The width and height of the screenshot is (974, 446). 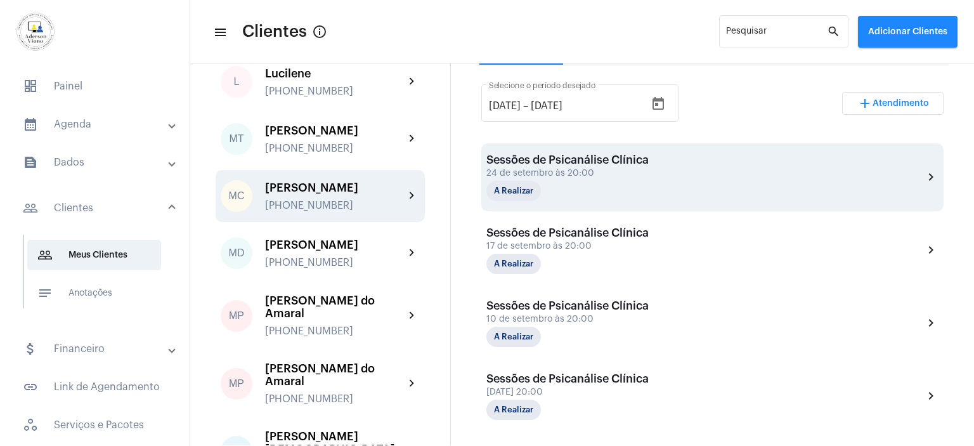 I want to click on input: Data do fim, so click(x=569, y=106).